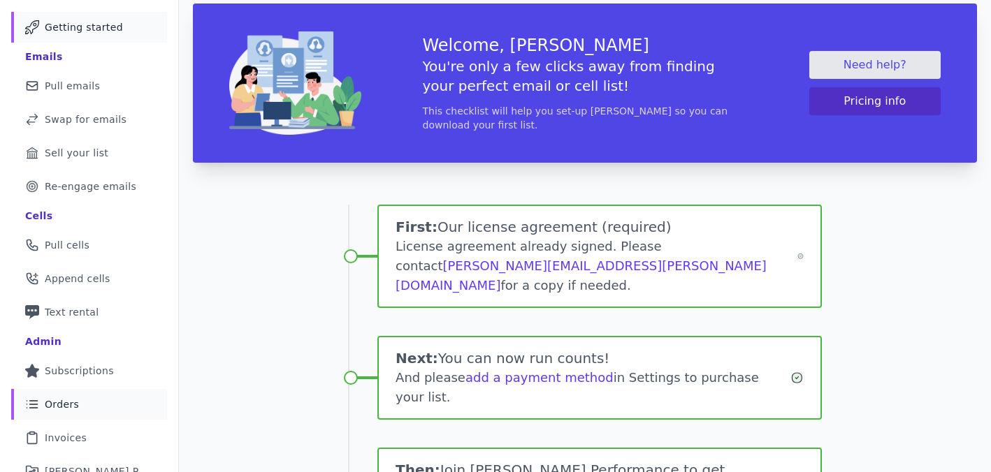 The image size is (991, 472). I want to click on a: Pull emails, so click(89, 86).